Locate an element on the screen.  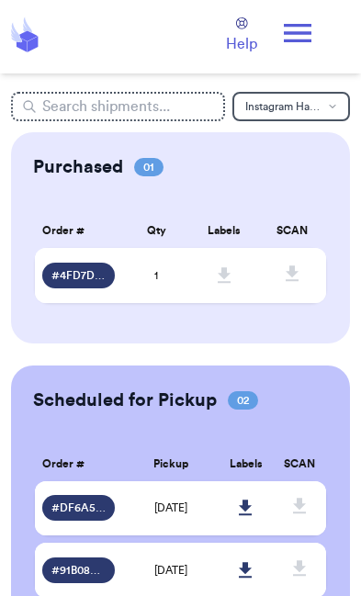
th: Pickup is located at coordinates (171, 464).